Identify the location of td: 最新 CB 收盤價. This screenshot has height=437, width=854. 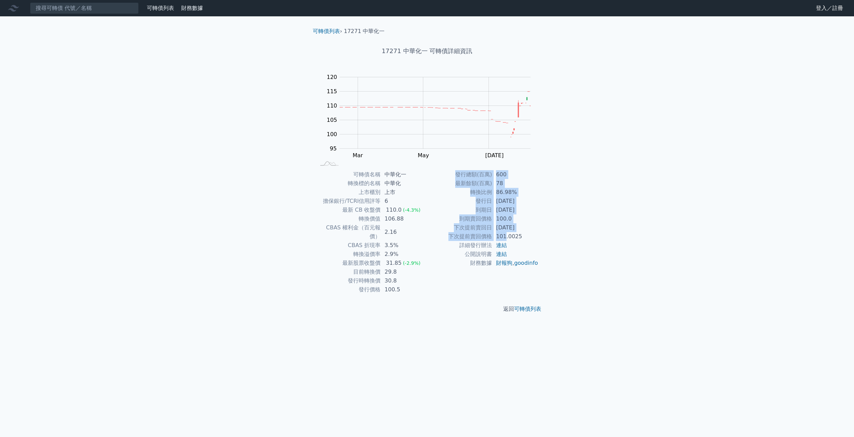
(348, 210).